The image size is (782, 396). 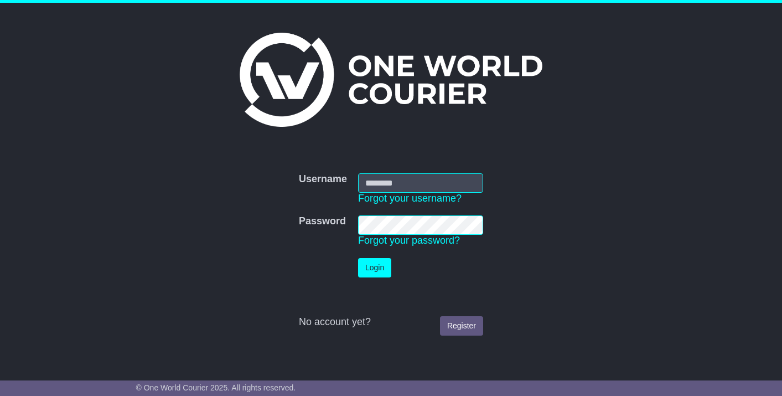 What do you see at coordinates (322, 221) in the screenshot?
I see `label: Password` at bounding box center [322, 221].